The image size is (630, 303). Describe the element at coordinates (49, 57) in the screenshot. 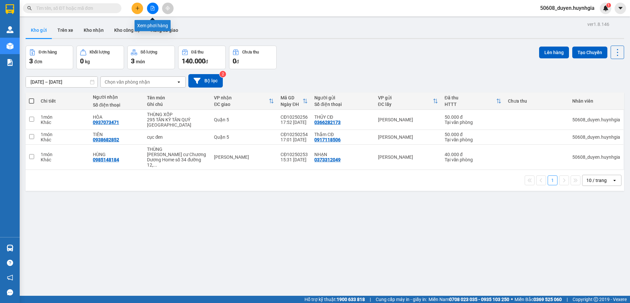

I see `button: Đơn hàng3đơn` at that location.